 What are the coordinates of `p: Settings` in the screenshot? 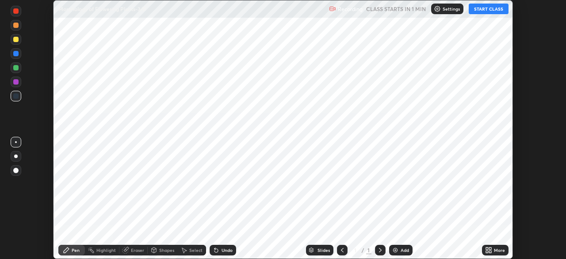 It's located at (451, 9).